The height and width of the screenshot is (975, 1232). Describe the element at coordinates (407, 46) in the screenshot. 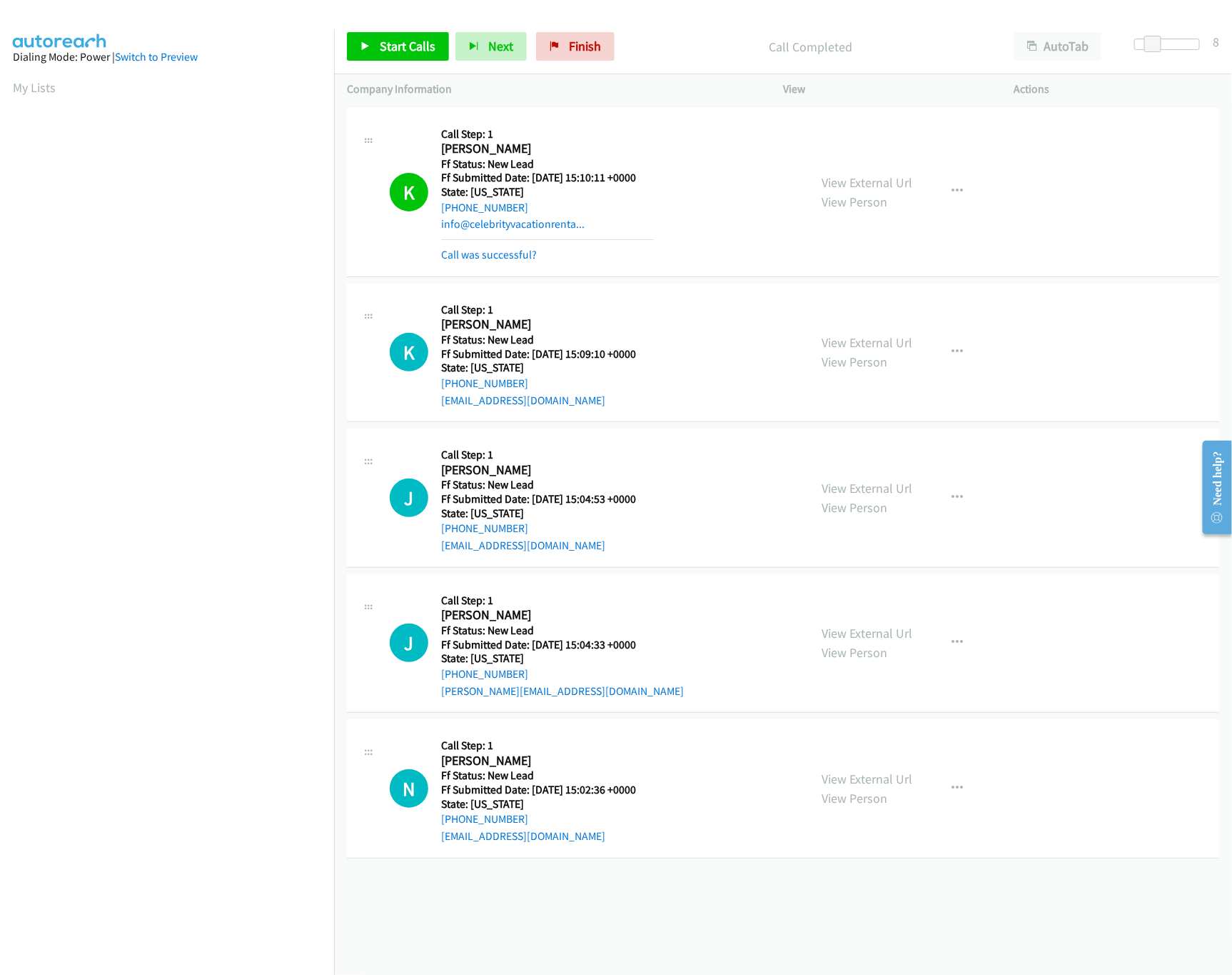

I see `span: Start Calls` at that location.